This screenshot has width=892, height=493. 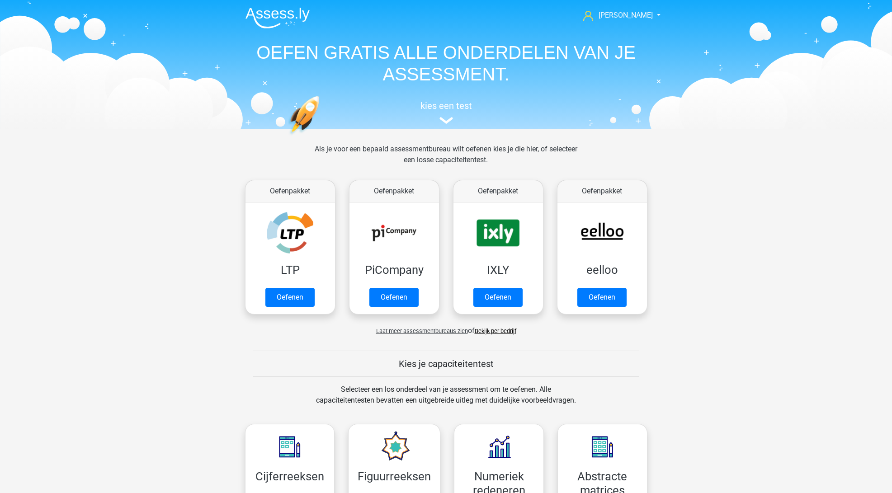 I want to click on img: oefenen, so click(x=321, y=136).